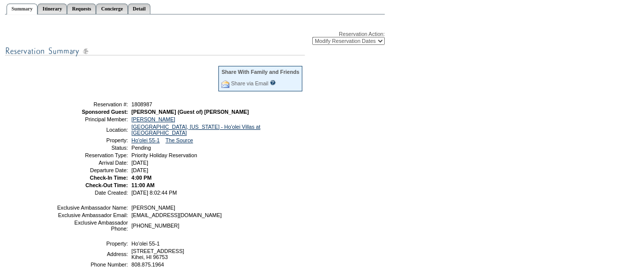  Describe the element at coordinates (147, 265) in the screenshot. I see `span: 808.875.1964` at that location.